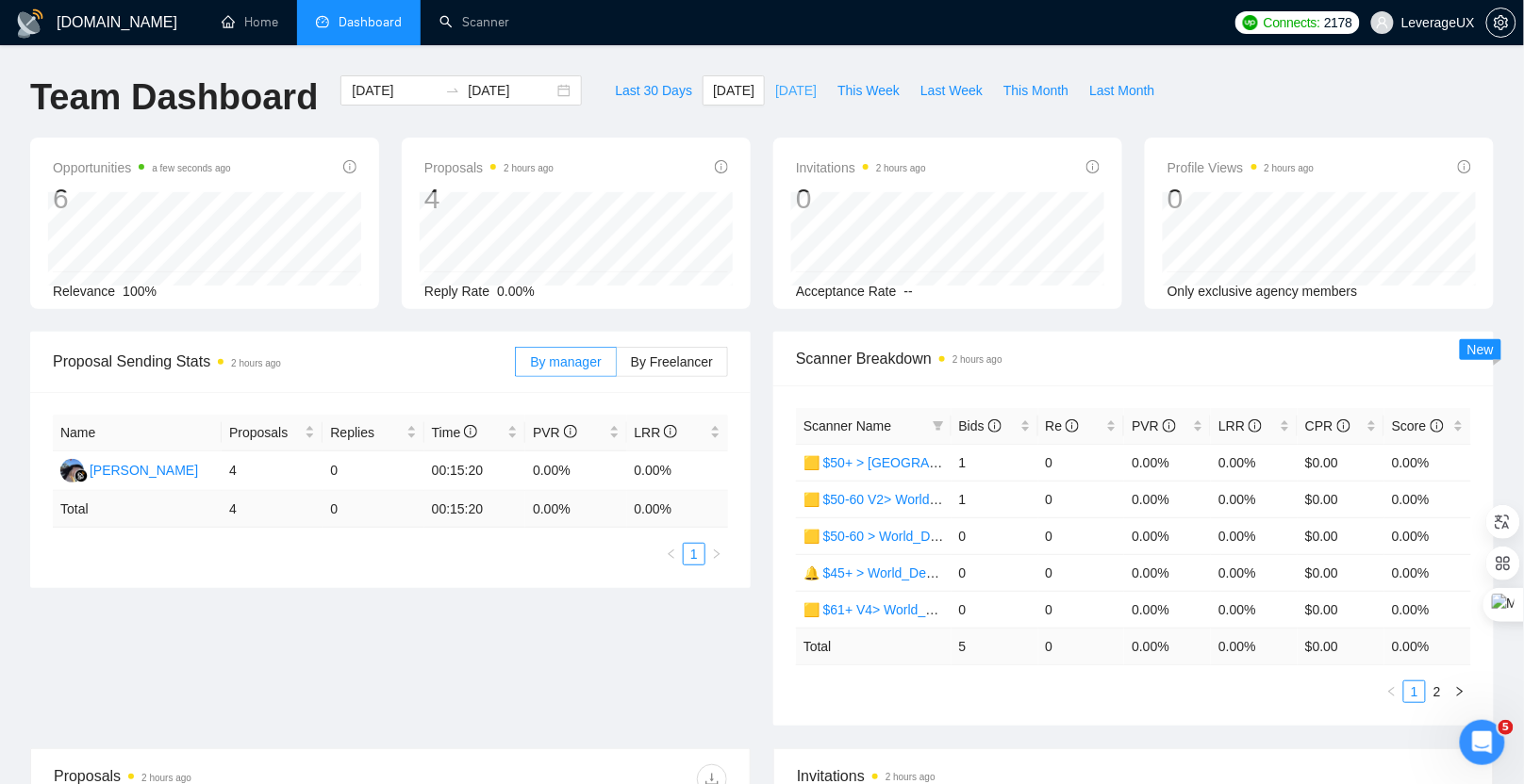 The width and height of the screenshot is (1524, 784). I want to click on span: filter, so click(938, 426).